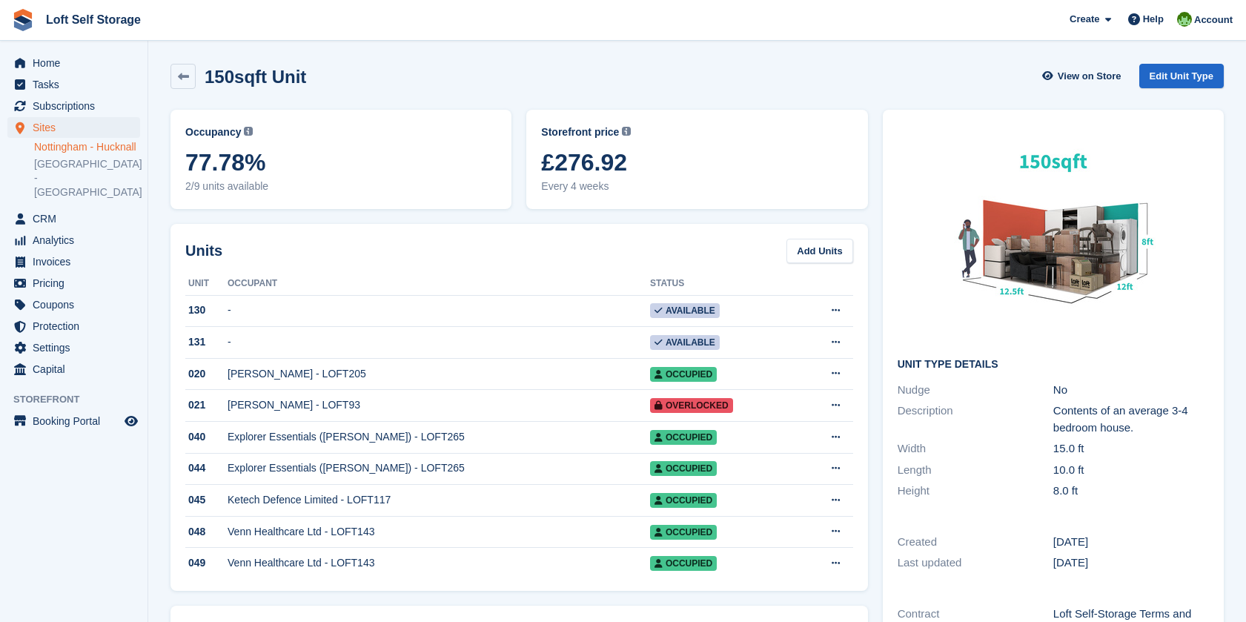  Describe the element at coordinates (723, 284) in the screenshot. I see `th: Status` at that location.